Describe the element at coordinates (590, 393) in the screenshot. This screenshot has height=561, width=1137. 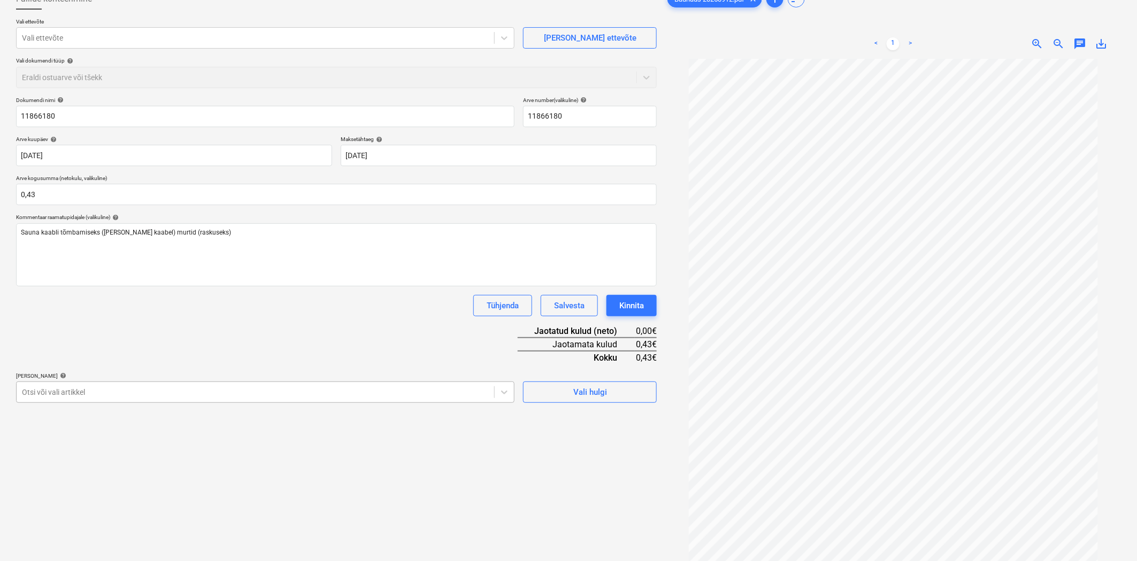
I see `button: Vali hulgi` at that location.